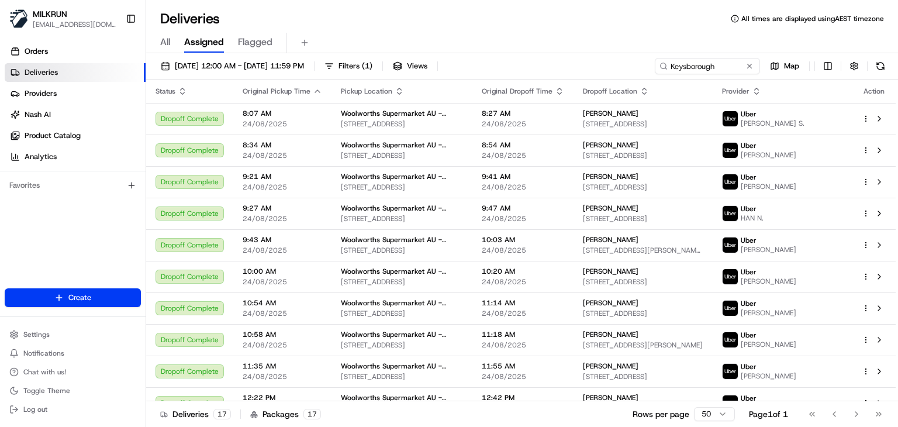 The height and width of the screenshot is (427, 898). I want to click on div: Action, so click(874, 91).